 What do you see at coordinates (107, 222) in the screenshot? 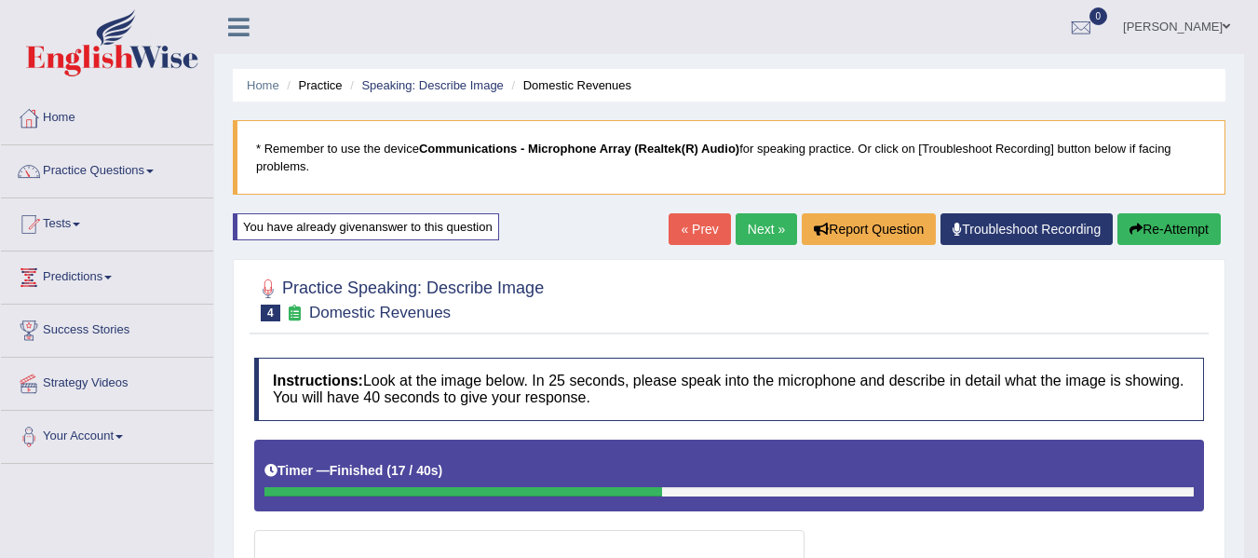
I see `a: Tests` at bounding box center [107, 222].